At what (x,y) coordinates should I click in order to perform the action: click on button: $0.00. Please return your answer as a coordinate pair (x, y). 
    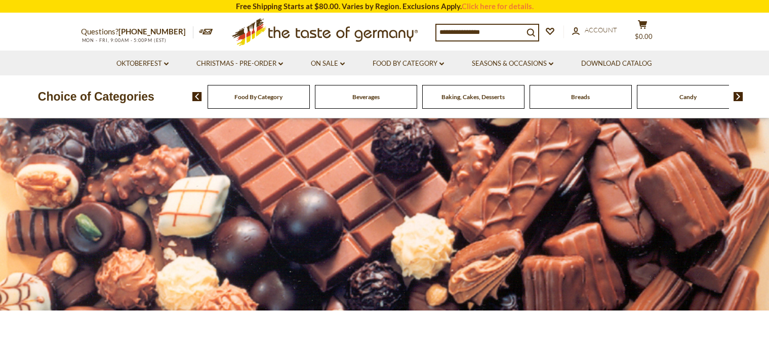
    Looking at the image, I should click on (643, 32).